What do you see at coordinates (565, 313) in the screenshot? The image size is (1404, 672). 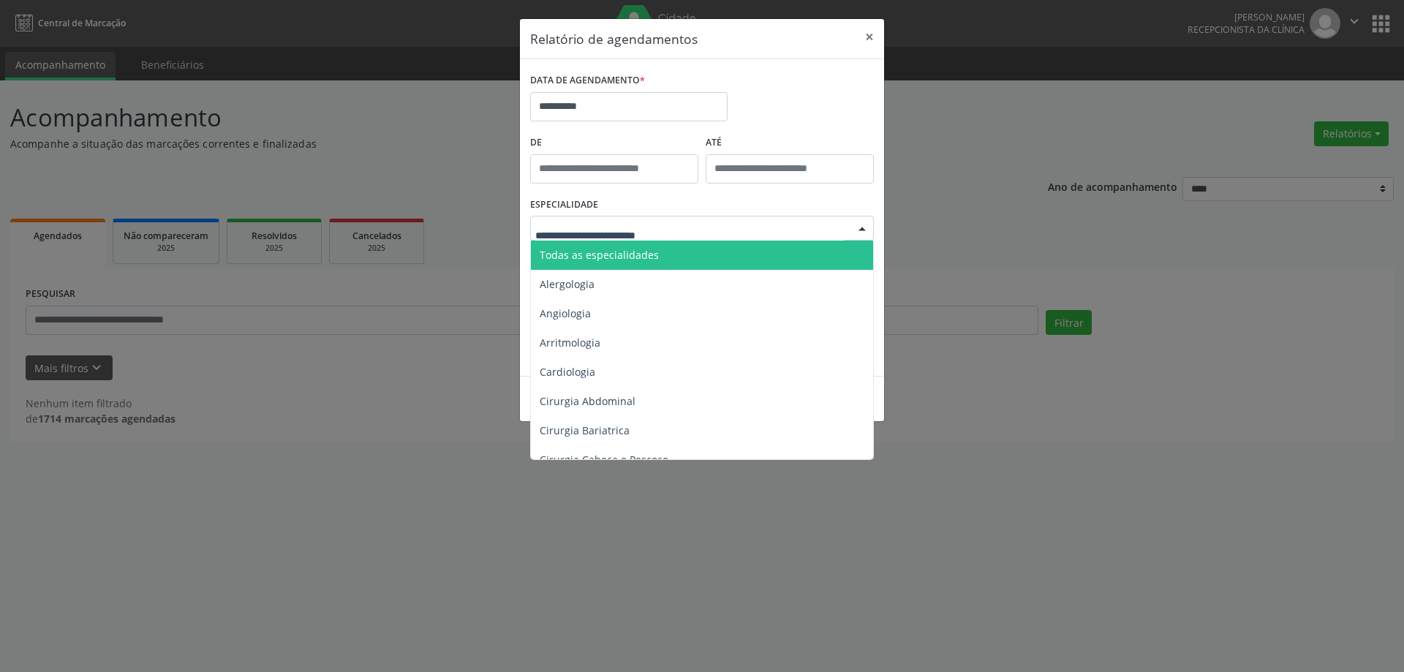 I see `span: Angiologia` at bounding box center [565, 313].